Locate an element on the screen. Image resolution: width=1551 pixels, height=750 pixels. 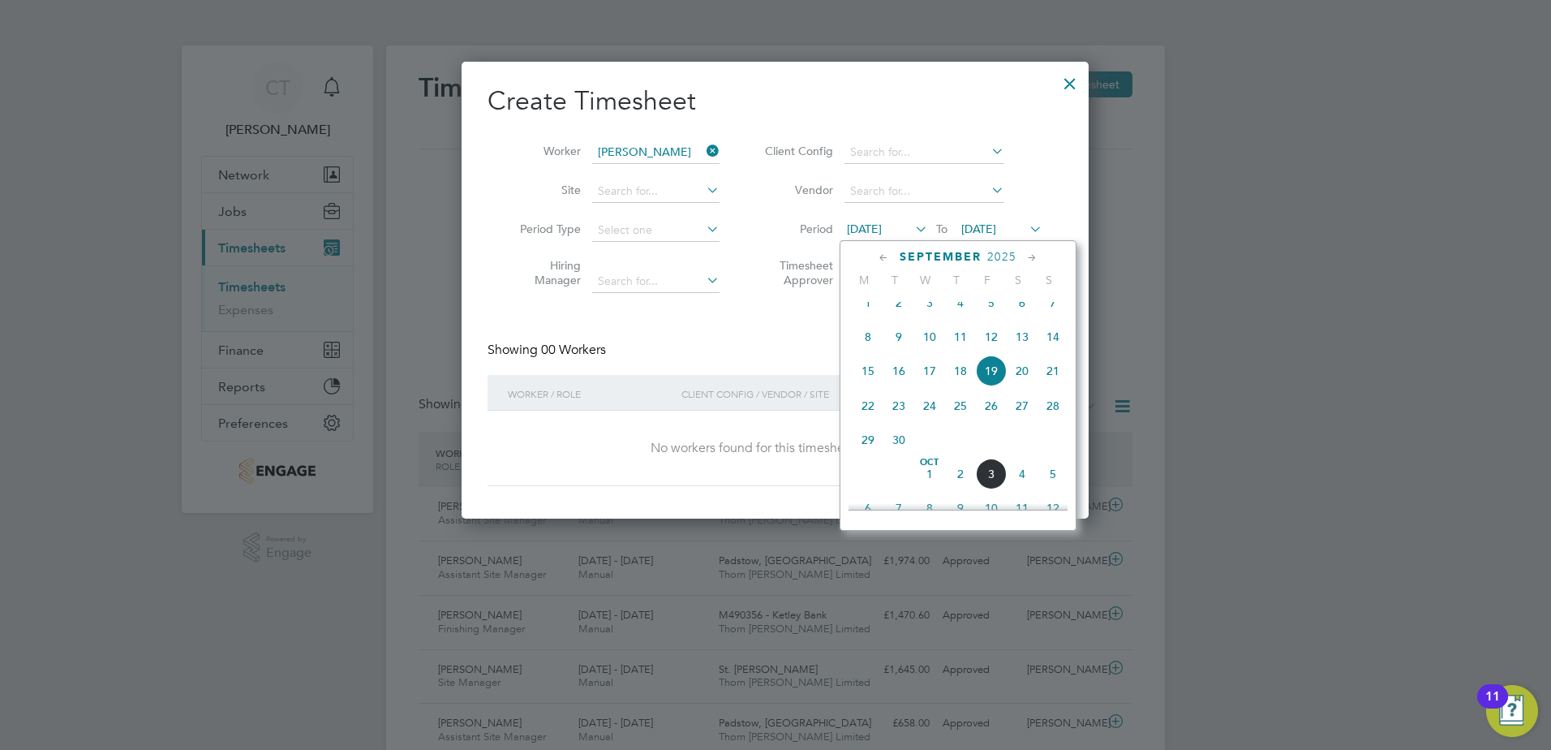
label: Client Config is located at coordinates (797, 151).